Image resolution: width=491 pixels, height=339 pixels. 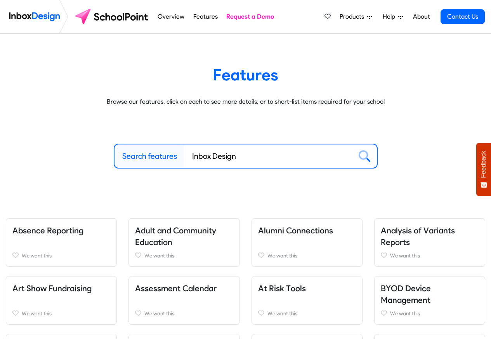 I want to click on heading: Features, so click(x=245, y=75).